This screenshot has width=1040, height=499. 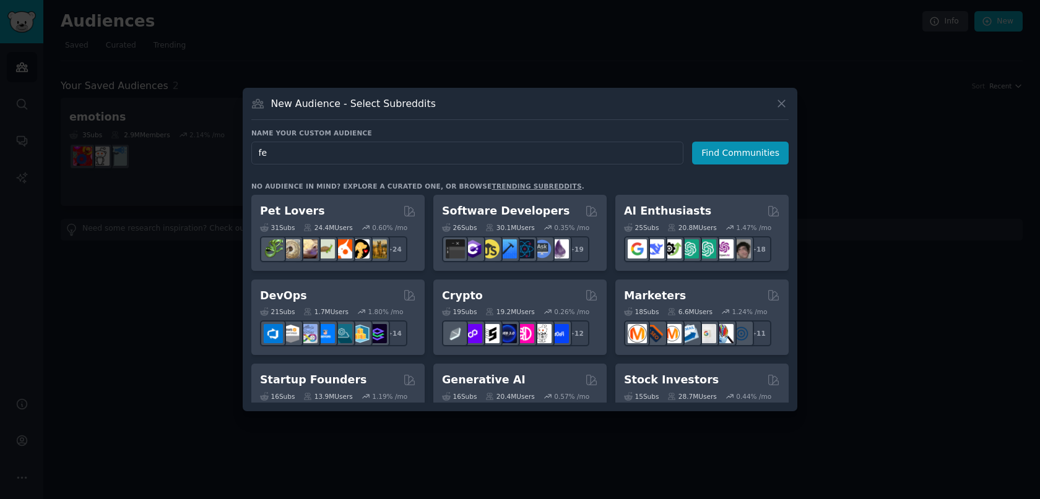 What do you see at coordinates (389, 397) in the screenshot?
I see `div: 1.19 % /mo` at bounding box center [389, 397].